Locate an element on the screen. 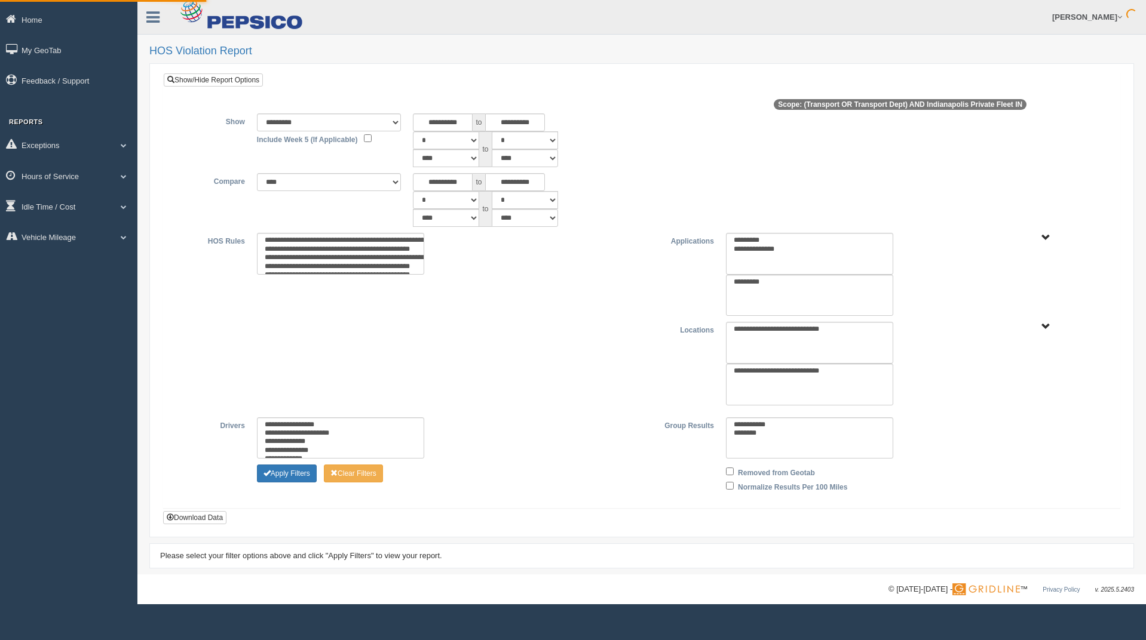 This screenshot has height=640, width=1146. button: Download Data is located at coordinates (195, 518).